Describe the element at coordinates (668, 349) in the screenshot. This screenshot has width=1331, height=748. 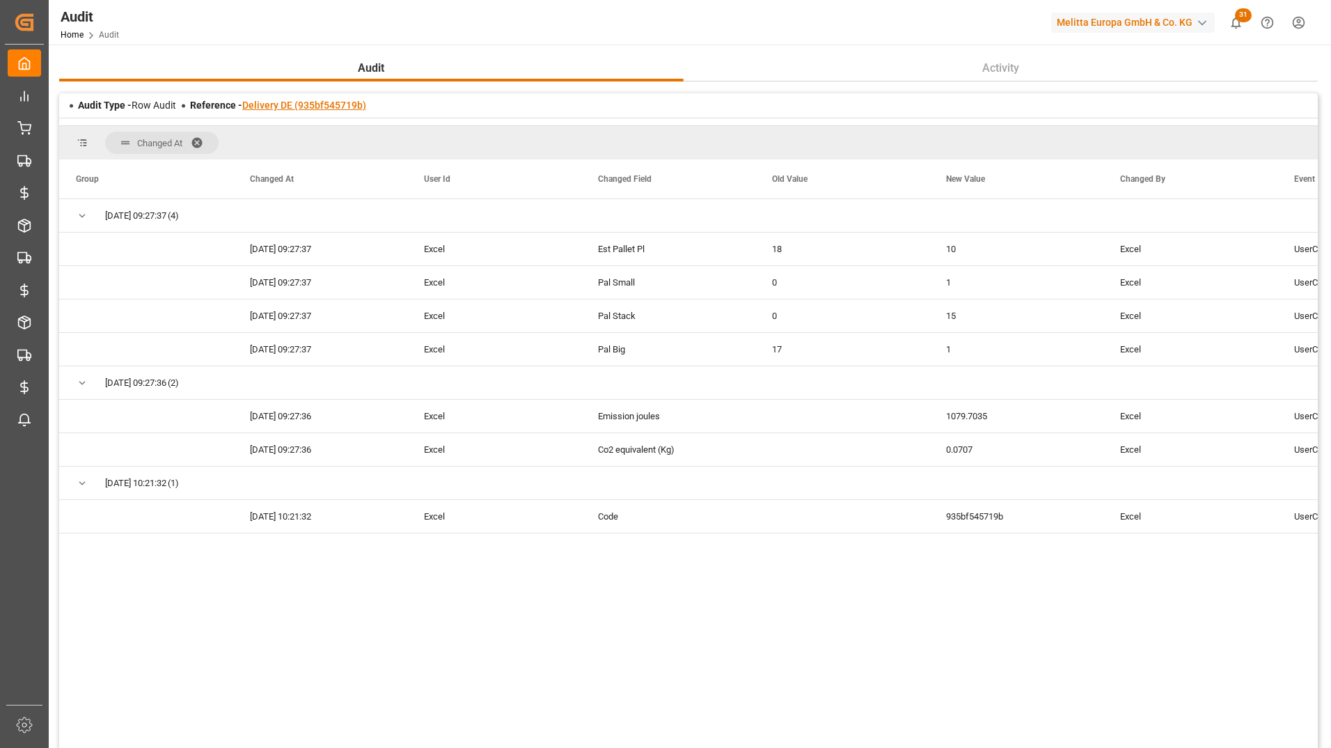
I see `div: Pal Big` at that location.